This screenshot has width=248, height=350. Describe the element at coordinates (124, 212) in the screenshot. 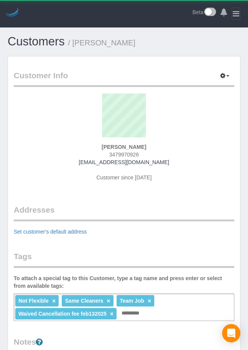

I see `legend: Addresses` at that location.